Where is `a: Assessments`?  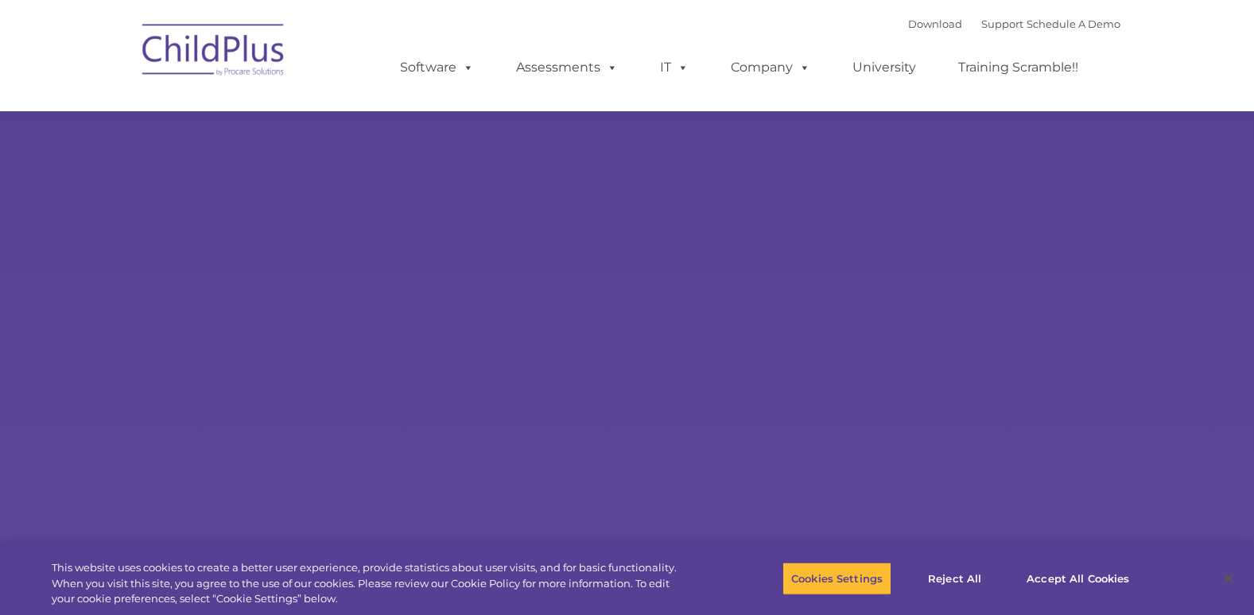 a: Assessments is located at coordinates (567, 68).